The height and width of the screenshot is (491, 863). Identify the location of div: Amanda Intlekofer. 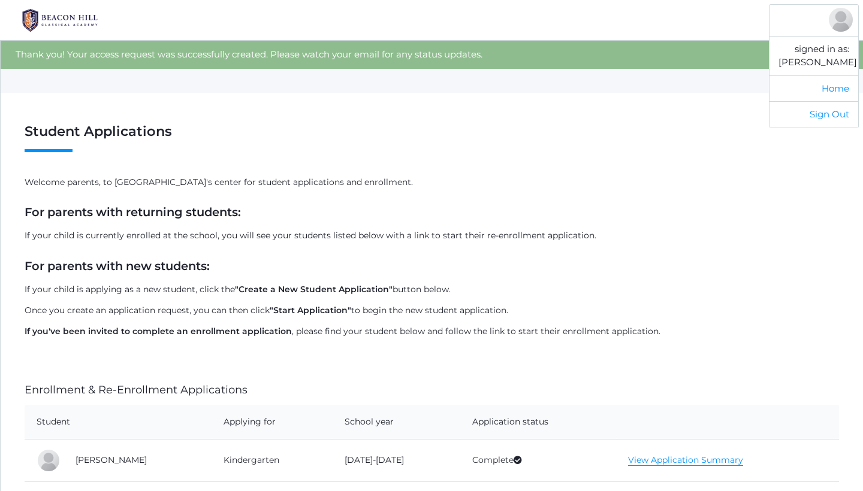
(841, 20).